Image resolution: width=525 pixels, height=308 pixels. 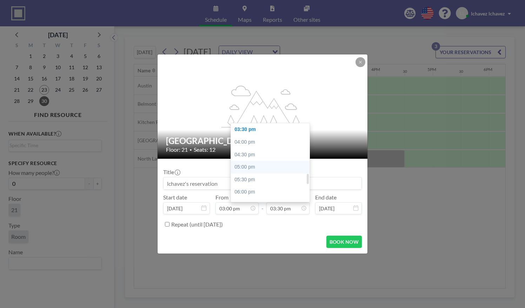 I want to click on span: Seats: 12, so click(x=205, y=150).